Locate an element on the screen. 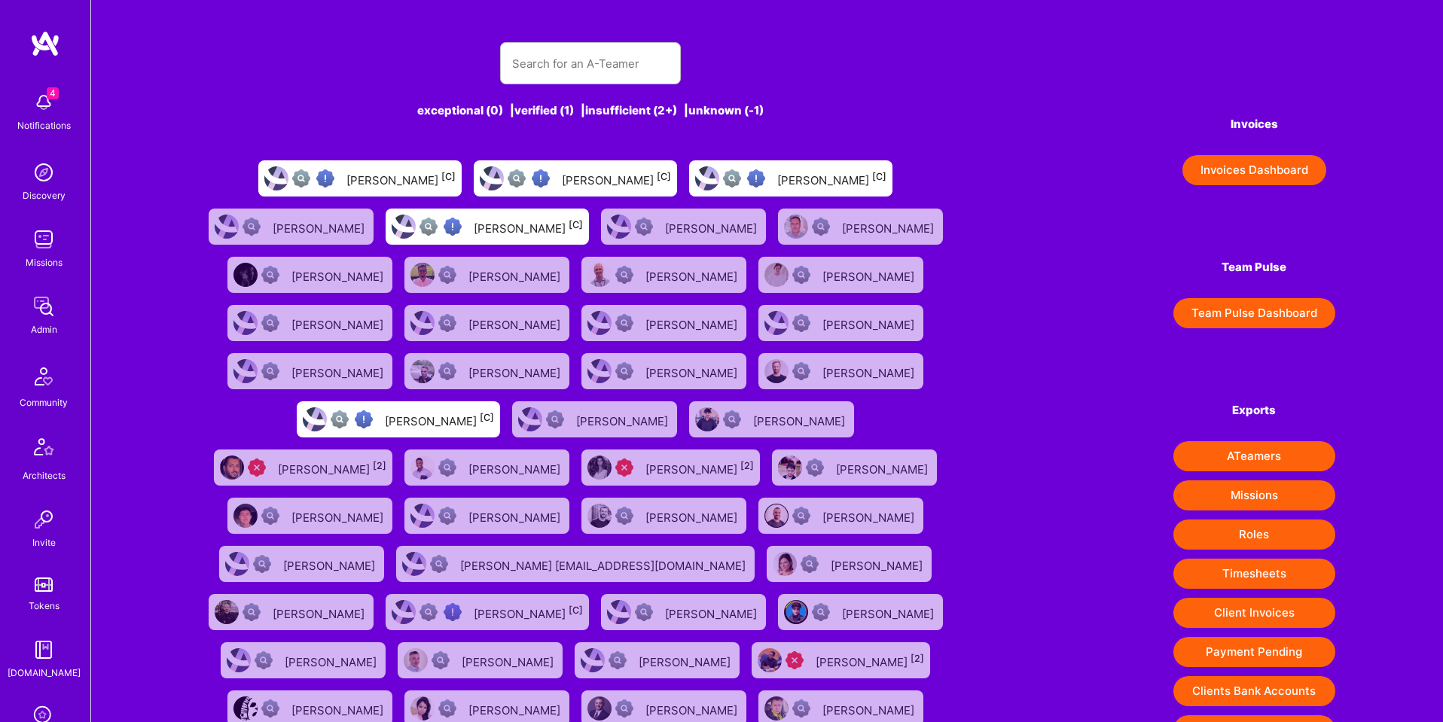 The height and width of the screenshot is (722, 1443). div: Missions is located at coordinates (44, 262).